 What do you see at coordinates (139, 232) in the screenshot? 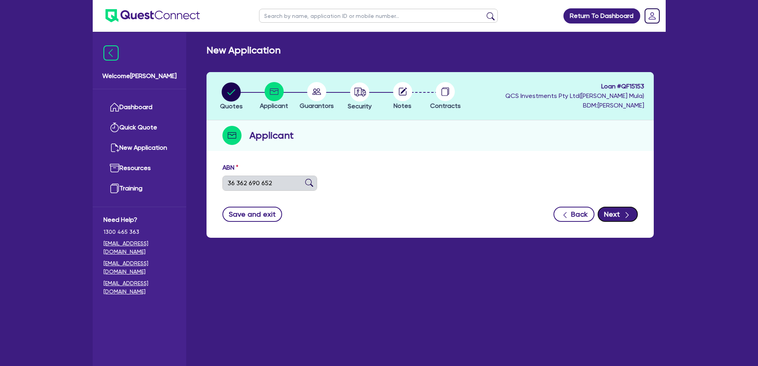
I see `span: 1300 465 363` at bounding box center [139, 232].